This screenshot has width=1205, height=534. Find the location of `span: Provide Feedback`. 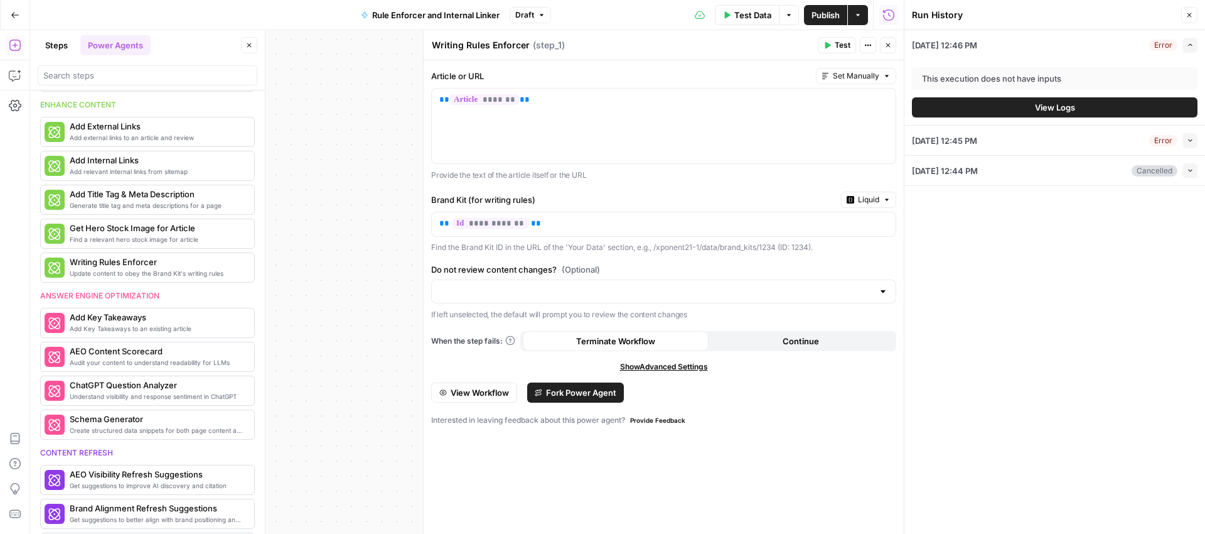

span: Provide Feedback is located at coordinates (658, 420).